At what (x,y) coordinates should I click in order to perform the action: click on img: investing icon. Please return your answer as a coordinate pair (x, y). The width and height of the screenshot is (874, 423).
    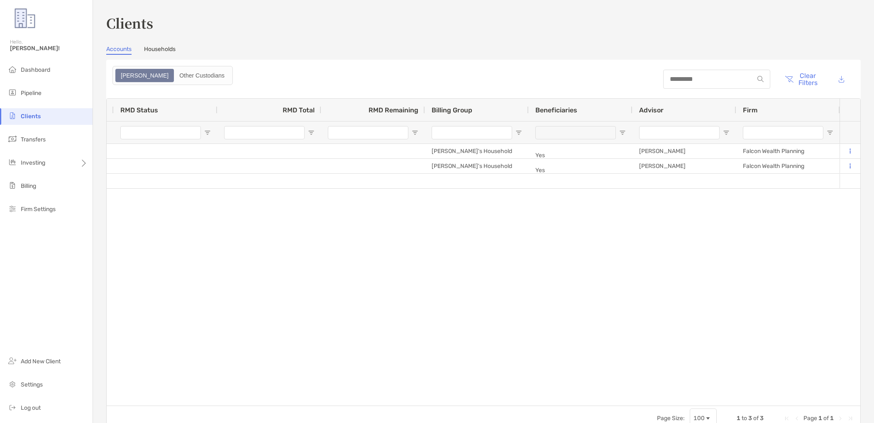
    Looking at the image, I should click on (12, 162).